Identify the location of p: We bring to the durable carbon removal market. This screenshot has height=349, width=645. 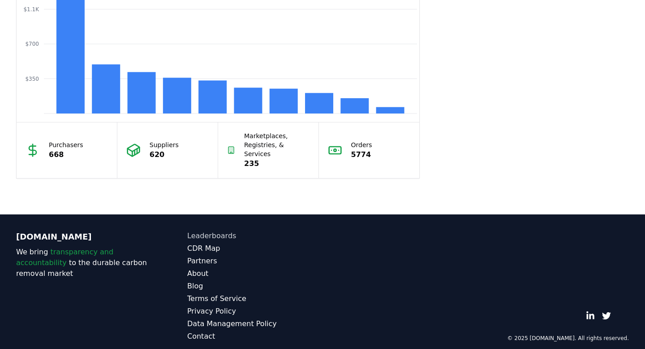
(84, 263).